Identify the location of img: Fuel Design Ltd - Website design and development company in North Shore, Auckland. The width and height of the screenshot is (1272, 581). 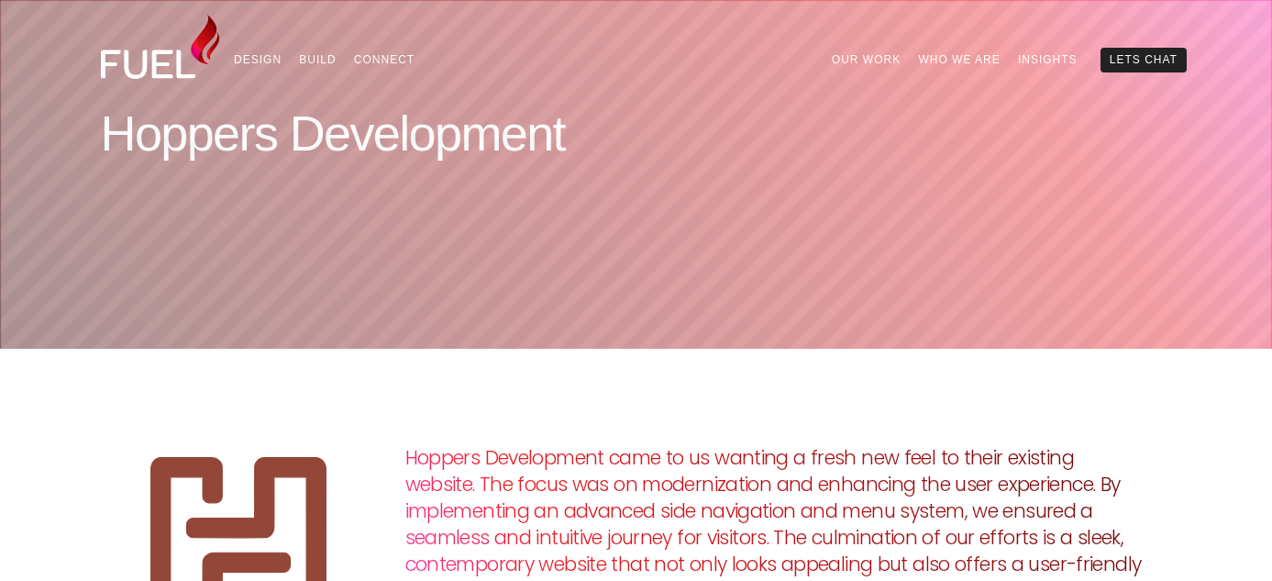
(161, 47).